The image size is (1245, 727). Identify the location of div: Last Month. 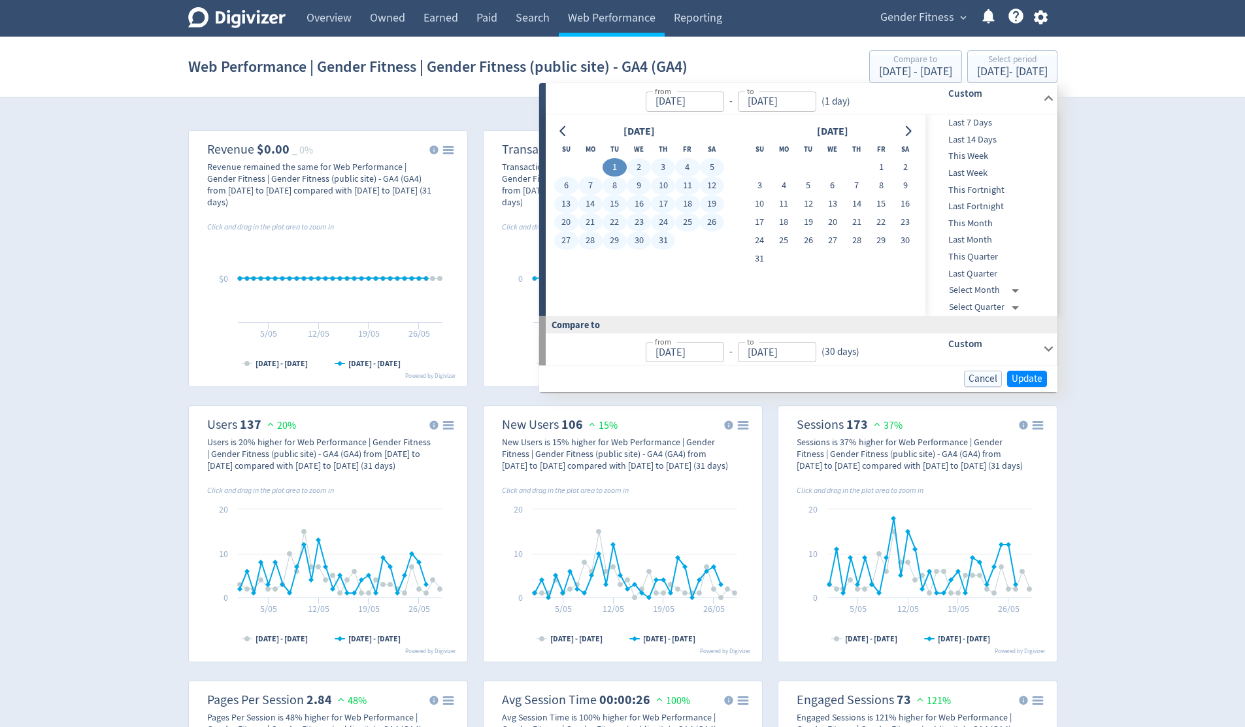
(990, 240).